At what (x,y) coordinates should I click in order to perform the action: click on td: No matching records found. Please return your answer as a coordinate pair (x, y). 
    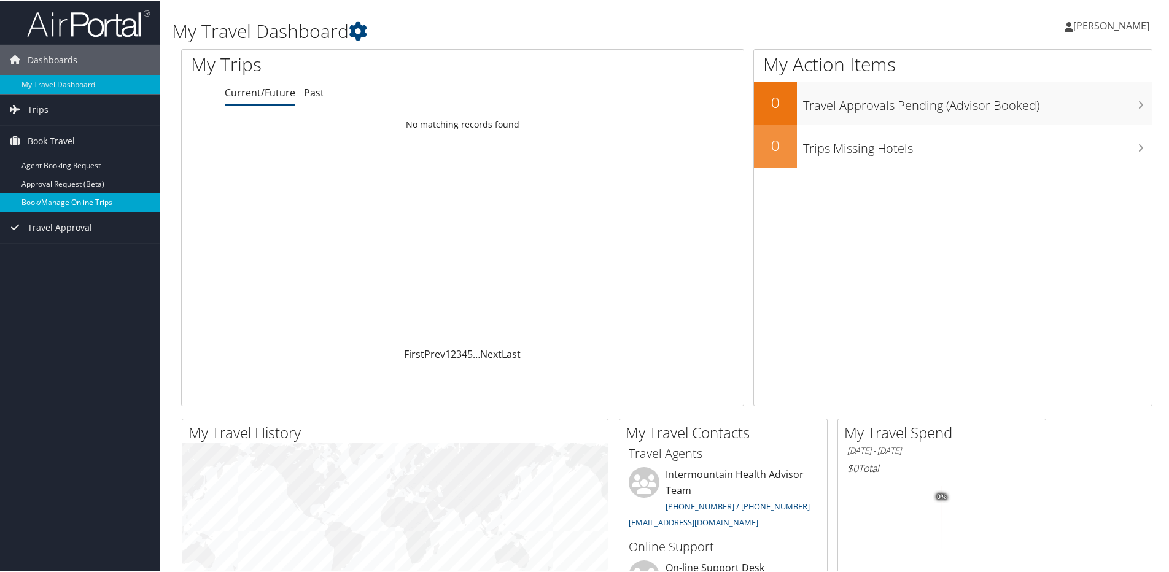
    Looking at the image, I should click on (463, 123).